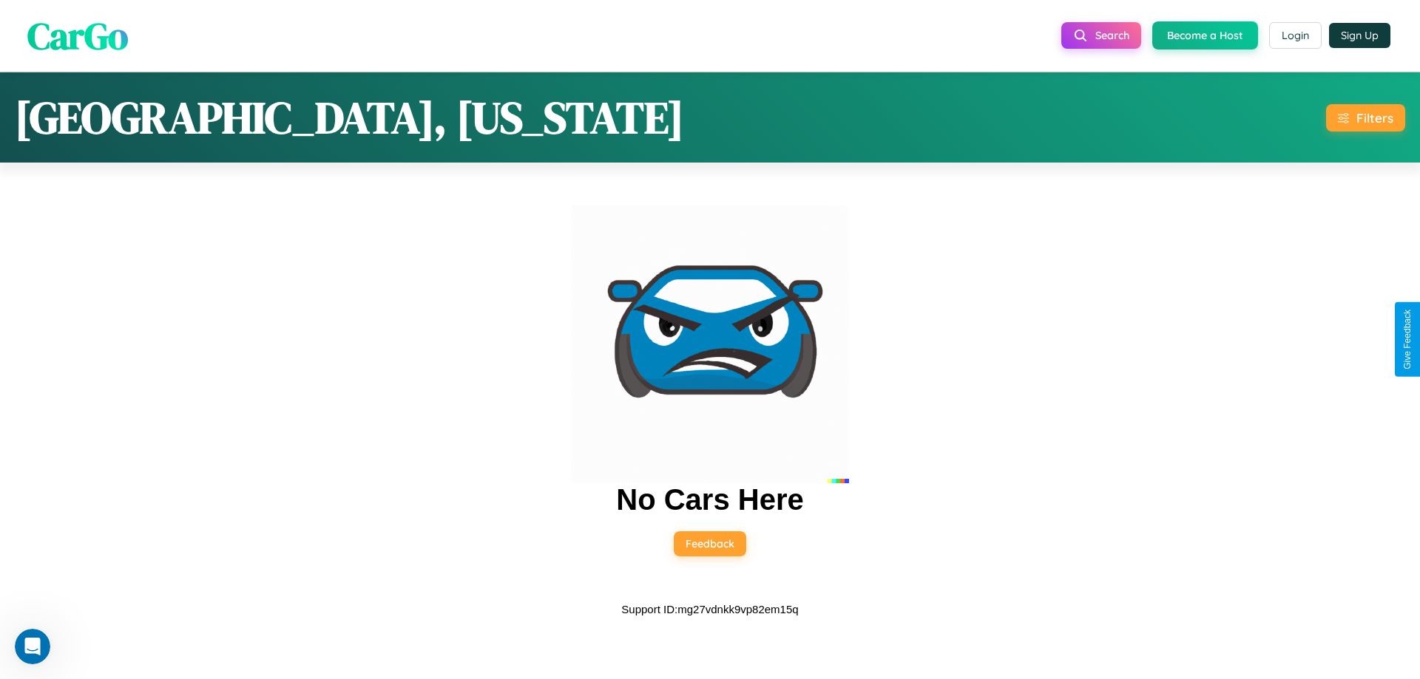 This screenshot has height=679, width=1420. Describe the element at coordinates (709, 609) in the screenshot. I see `p: Support ID: mg27vdnkk9vp82em15q` at that location.